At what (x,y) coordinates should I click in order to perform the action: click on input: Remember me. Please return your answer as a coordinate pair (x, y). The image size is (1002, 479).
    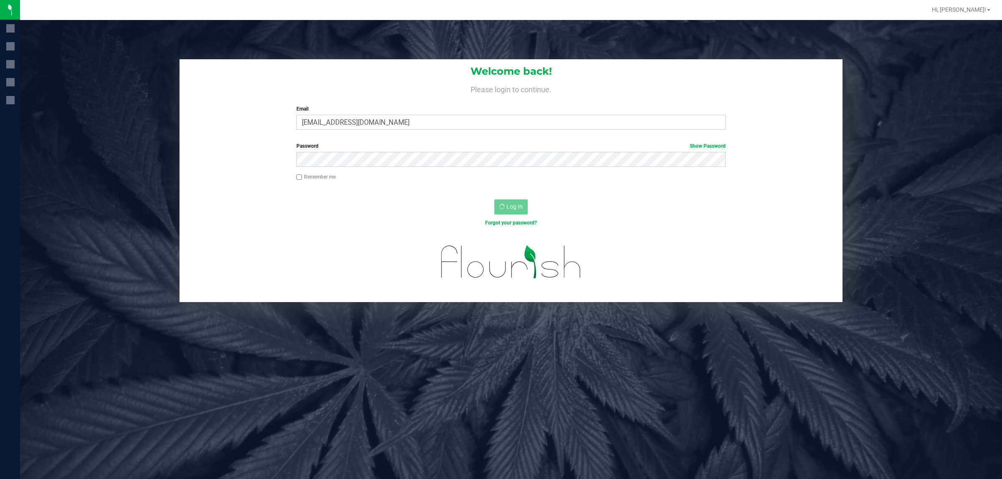
    Looking at the image, I should click on (299, 177).